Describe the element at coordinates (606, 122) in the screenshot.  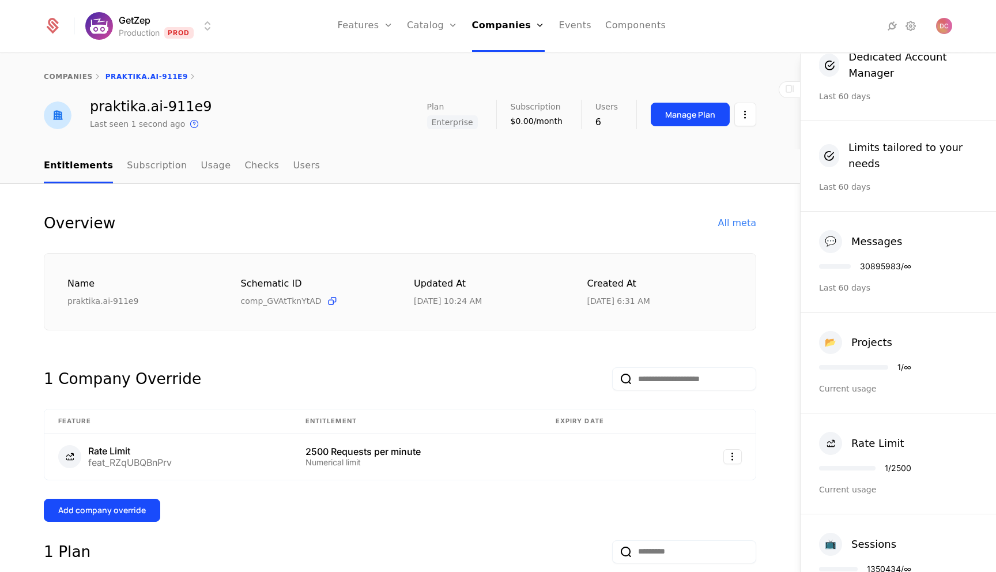
I see `div: 6` at that location.